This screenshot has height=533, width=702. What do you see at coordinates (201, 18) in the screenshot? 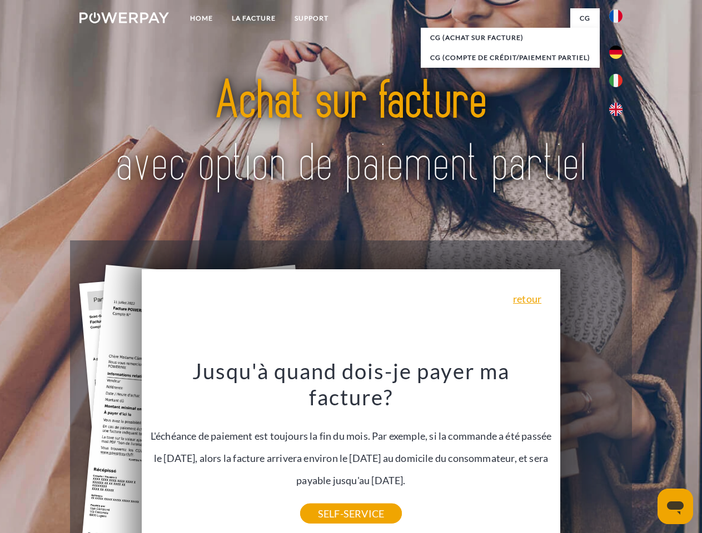
I see `a: Home` at bounding box center [201, 18].